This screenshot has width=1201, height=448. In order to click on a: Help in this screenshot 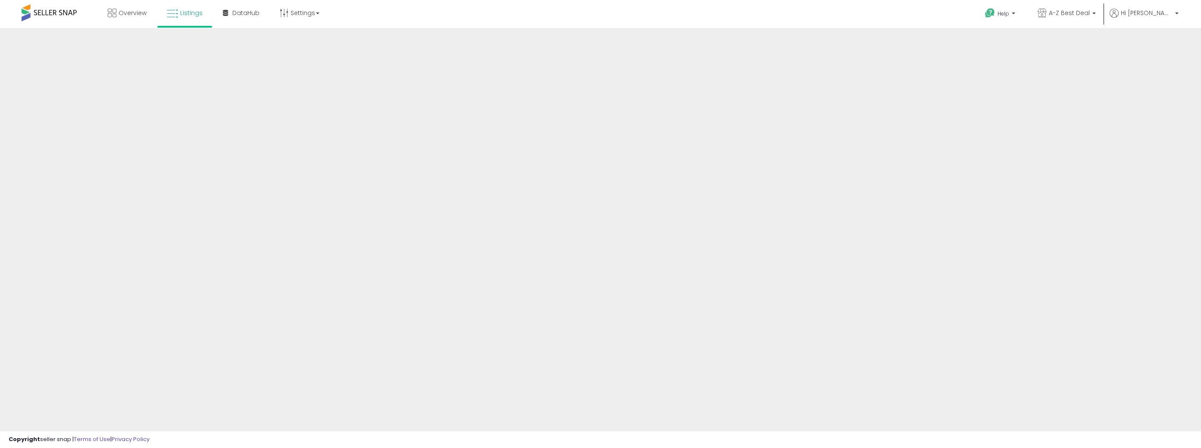, I will do `click(1001, 15)`.